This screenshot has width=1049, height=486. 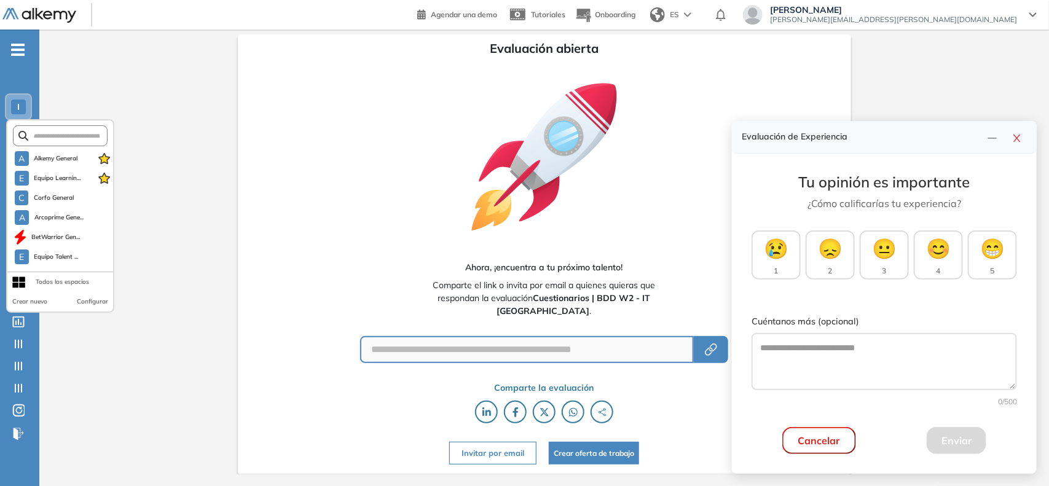 What do you see at coordinates (92, 302) in the screenshot?
I see `button: Configurar` at bounding box center [92, 302].